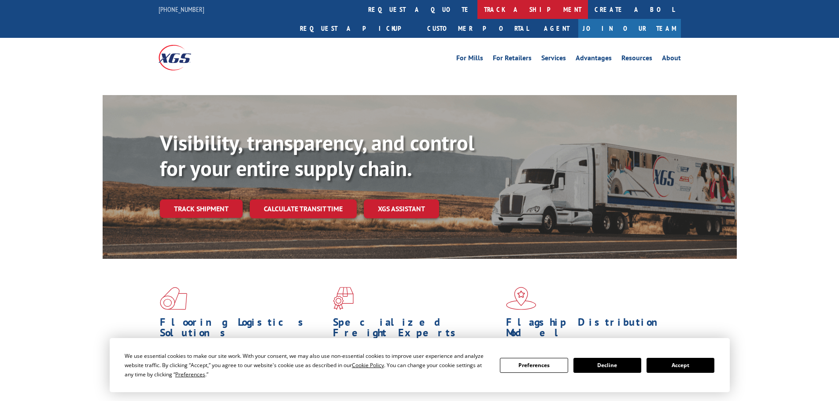  What do you see at coordinates (357, 28) in the screenshot?
I see `a: Request a pickup` at bounding box center [357, 28].